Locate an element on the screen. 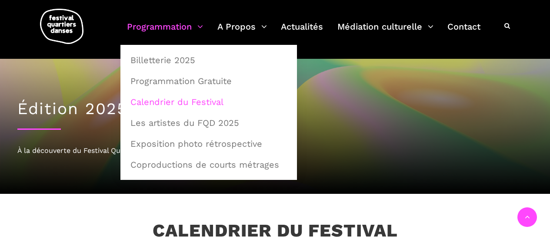 The width and height of the screenshot is (550, 240). a: Contact is located at coordinates (464, 32).